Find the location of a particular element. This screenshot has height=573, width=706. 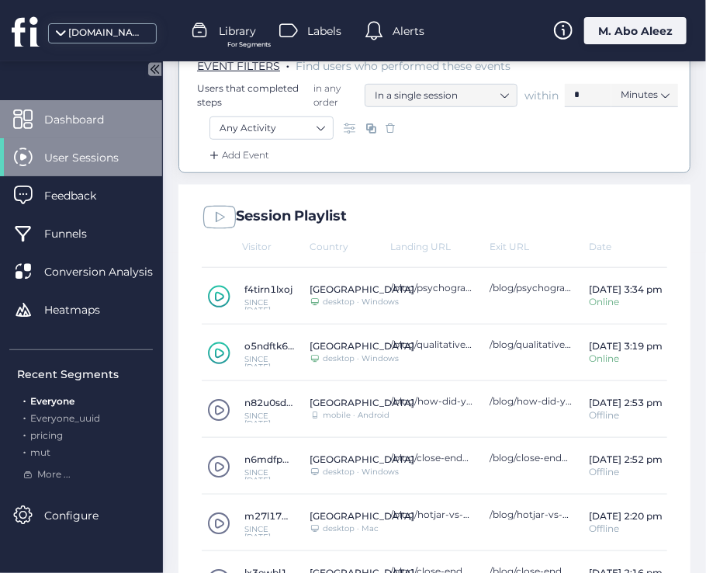

span: Dashboard is located at coordinates (85, 120).